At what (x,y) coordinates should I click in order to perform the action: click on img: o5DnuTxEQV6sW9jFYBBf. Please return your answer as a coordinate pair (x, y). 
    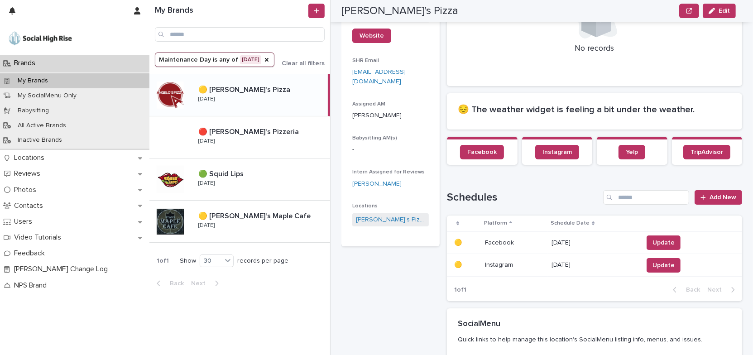
    Looking at the image, I should click on (40, 38).